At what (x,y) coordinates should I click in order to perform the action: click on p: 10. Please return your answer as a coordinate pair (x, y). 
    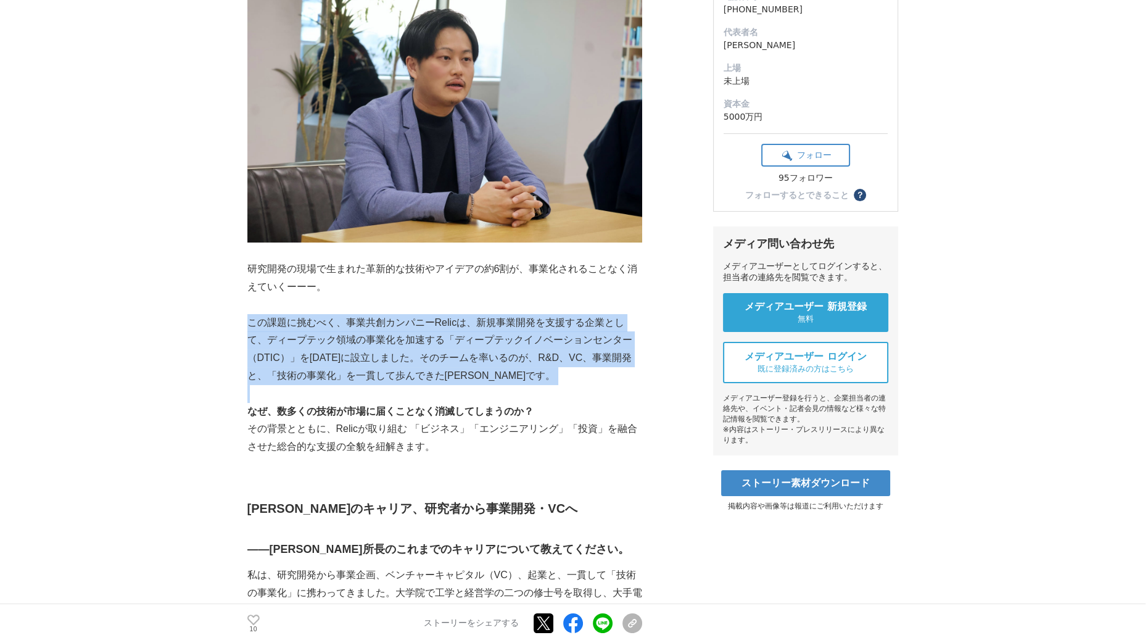
    Looking at the image, I should click on (254, 629).